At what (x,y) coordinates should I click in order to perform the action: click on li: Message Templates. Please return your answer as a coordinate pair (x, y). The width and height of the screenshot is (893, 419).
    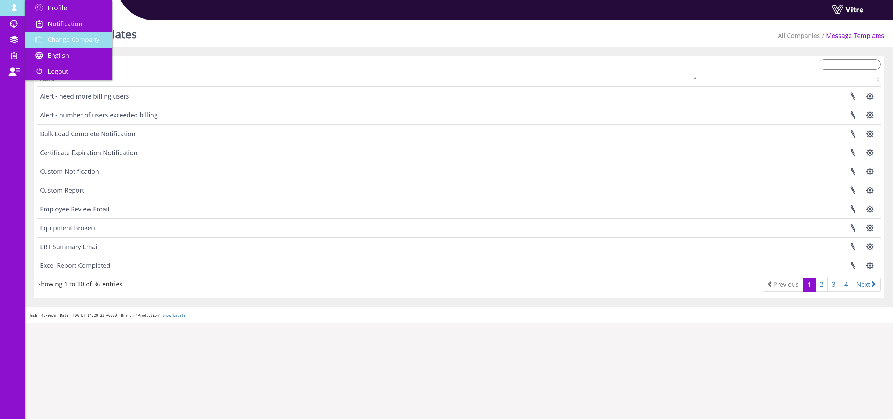
    Looking at the image, I should click on (852, 36).